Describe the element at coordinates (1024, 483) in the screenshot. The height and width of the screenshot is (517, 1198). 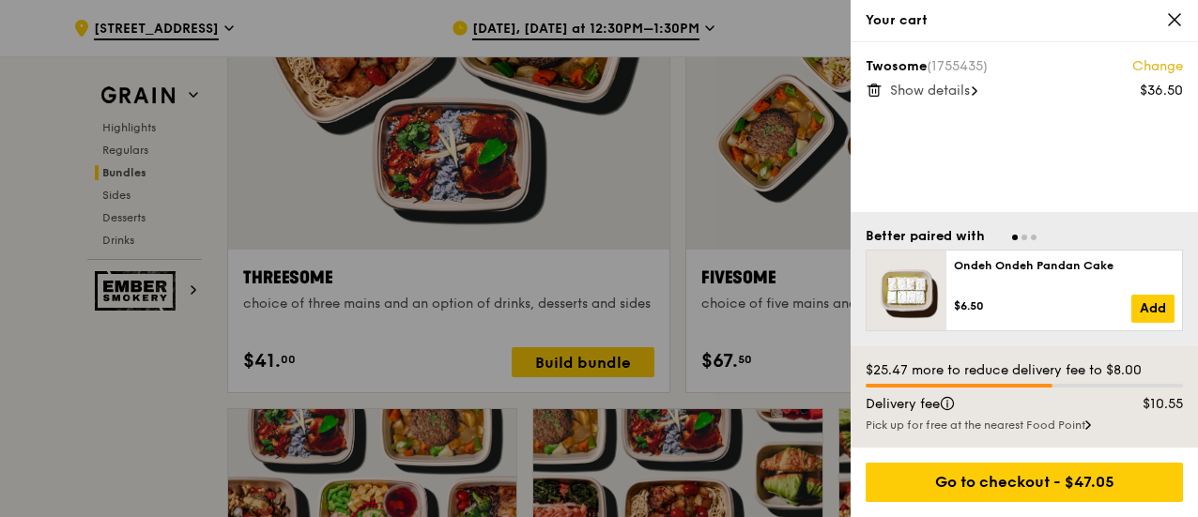
I see `div: Go to checkout - $47.05` at that location.